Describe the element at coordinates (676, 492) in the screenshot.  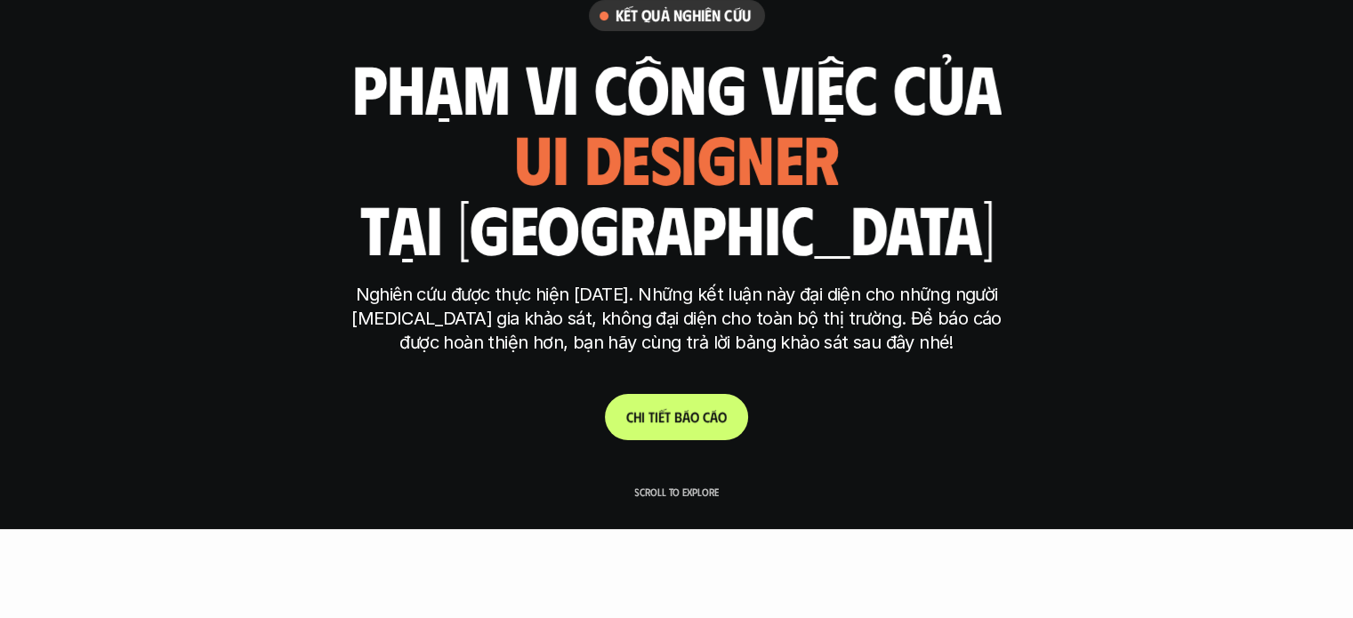
I see `p: Scroll to explore` at that location.